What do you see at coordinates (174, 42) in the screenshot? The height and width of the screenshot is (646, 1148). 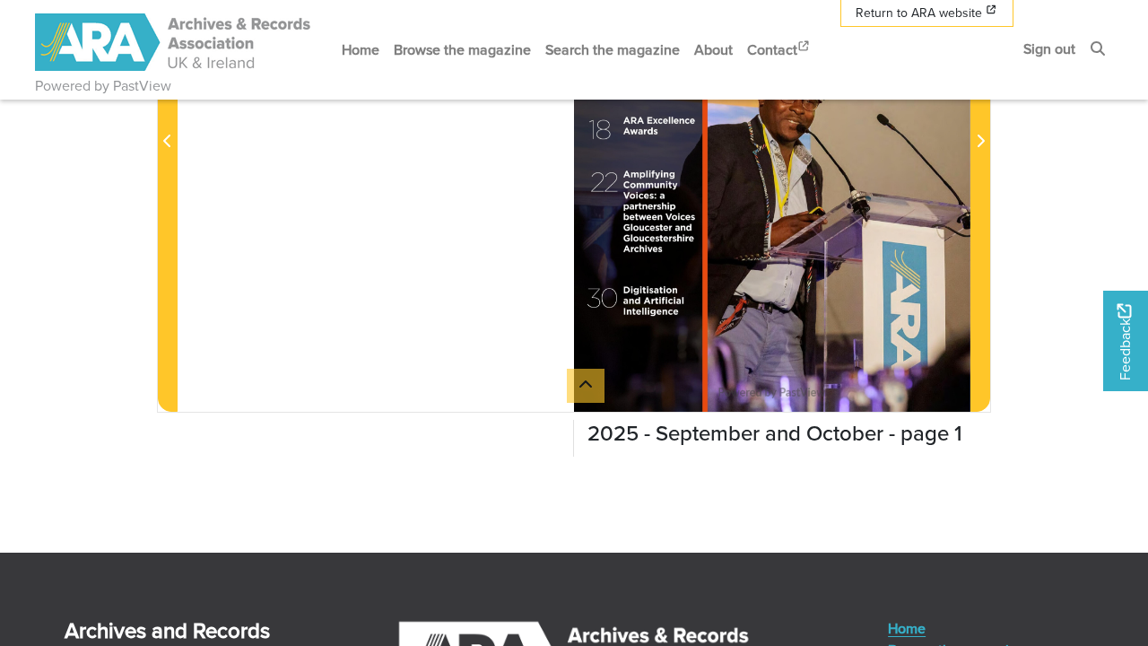 I see `img: ARA - ARC Magazine | Powered by PastView` at bounding box center [174, 42].